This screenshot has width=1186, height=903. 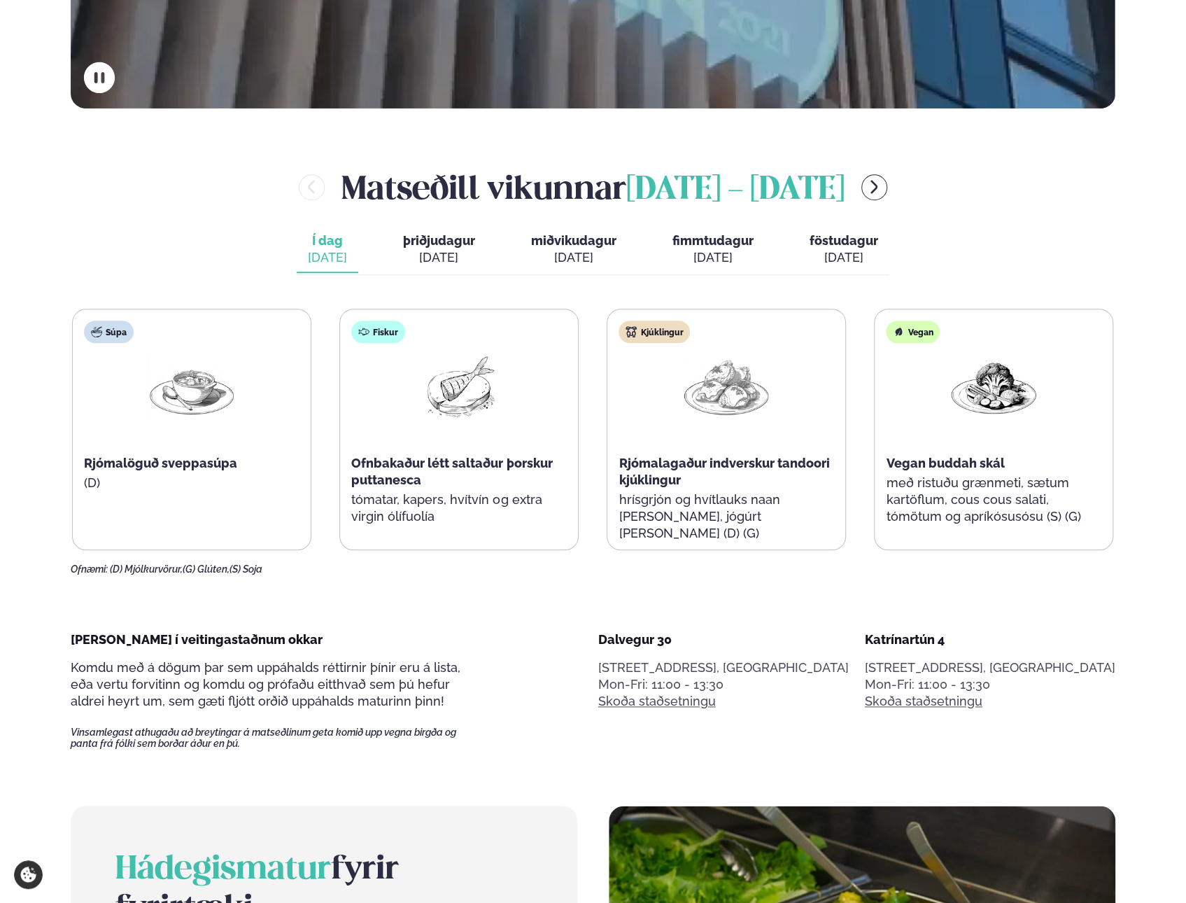 I want to click on p: með ristuðu grænmeti, sætum kartöflum, cous cous salati, tómötum og apríkósusósu (S) (G), so click(x=994, y=500).